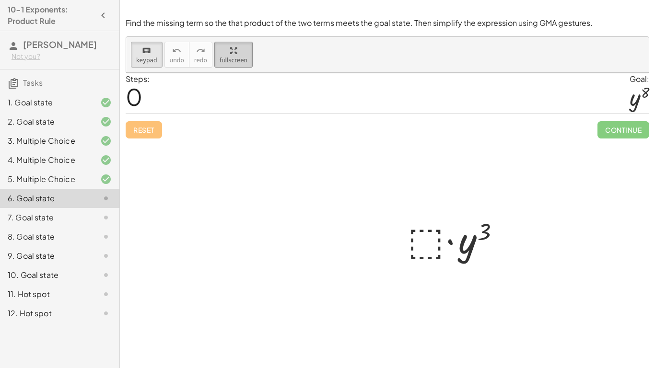  I want to click on div: 11. Hot spot, so click(46, 294).